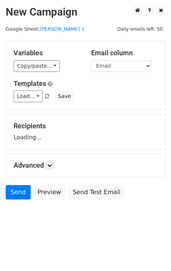 The height and width of the screenshot is (271, 171). What do you see at coordinates (86, 166) in the screenshot?
I see `h5: Advanced` at bounding box center [86, 166].